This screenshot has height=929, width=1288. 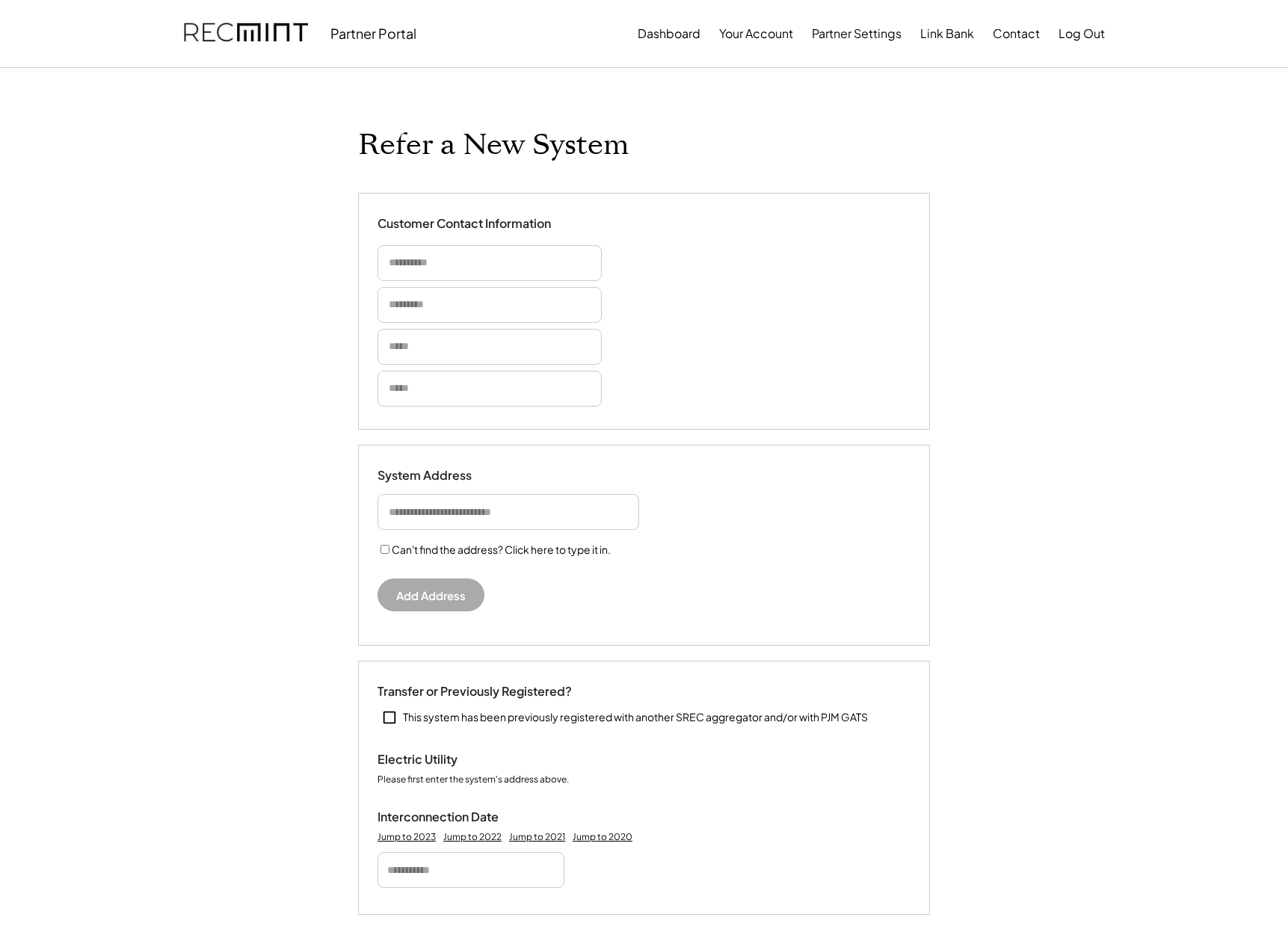 What do you see at coordinates (537, 838) in the screenshot?
I see `div: Jump to 2021` at bounding box center [537, 838].